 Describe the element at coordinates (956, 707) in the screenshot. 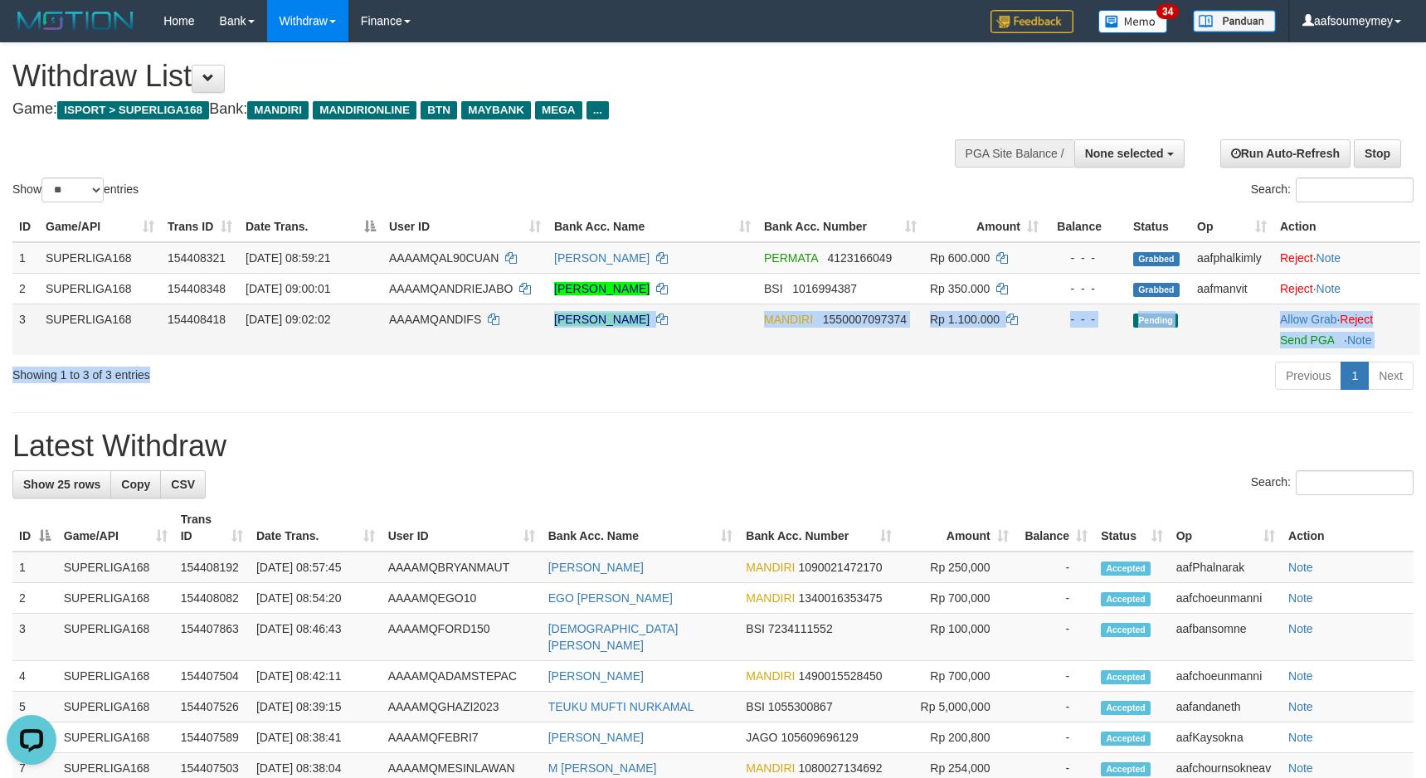

I see `td: Rp 5,000,000` at that location.